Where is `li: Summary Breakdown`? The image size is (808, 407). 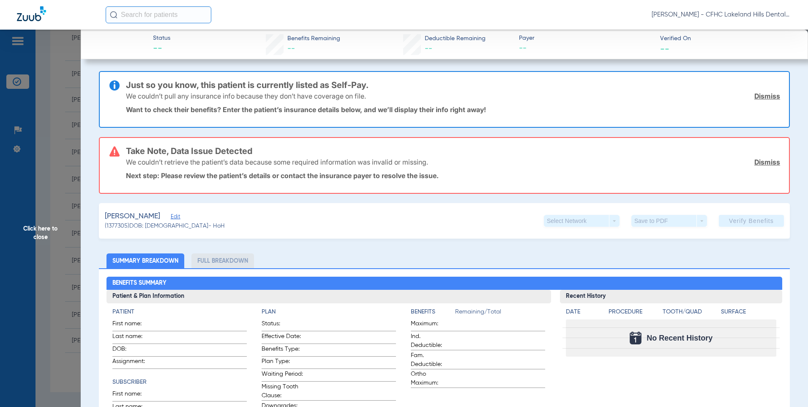
li: Summary Breakdown is located at coordinates (145, 260).